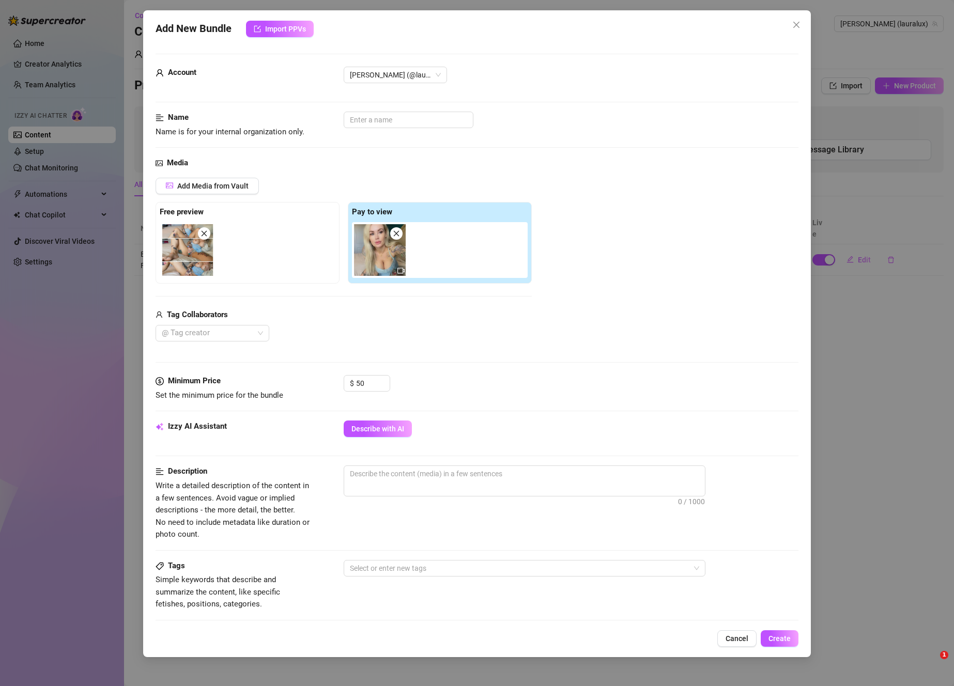 This screenshot has width=954, height=686. What do you see at coordinates (401, 271) in the screenshot?
I see `span: video-camera` at bounding box center [401, 271].